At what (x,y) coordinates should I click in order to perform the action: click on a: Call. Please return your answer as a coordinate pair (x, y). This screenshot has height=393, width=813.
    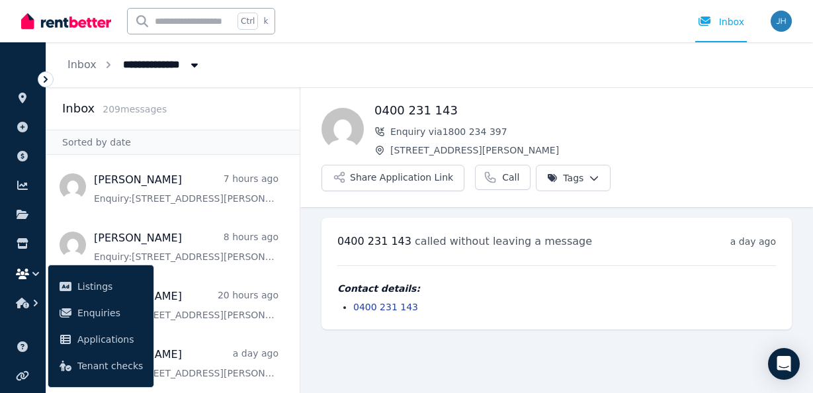
    Looking at the image, I should click on (502, 177).